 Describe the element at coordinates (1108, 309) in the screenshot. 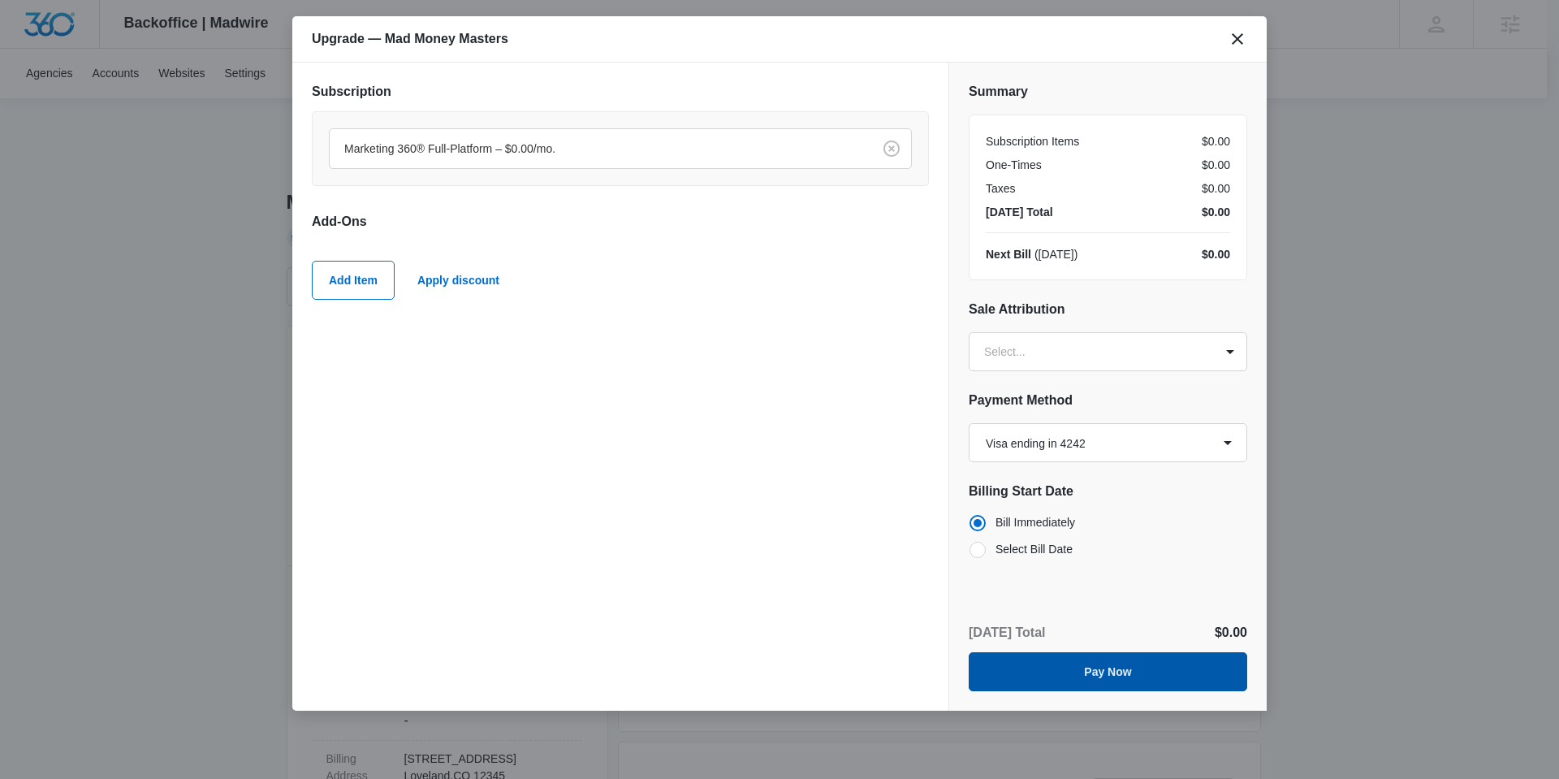

I see `h2: Sale Attribution` at that location.